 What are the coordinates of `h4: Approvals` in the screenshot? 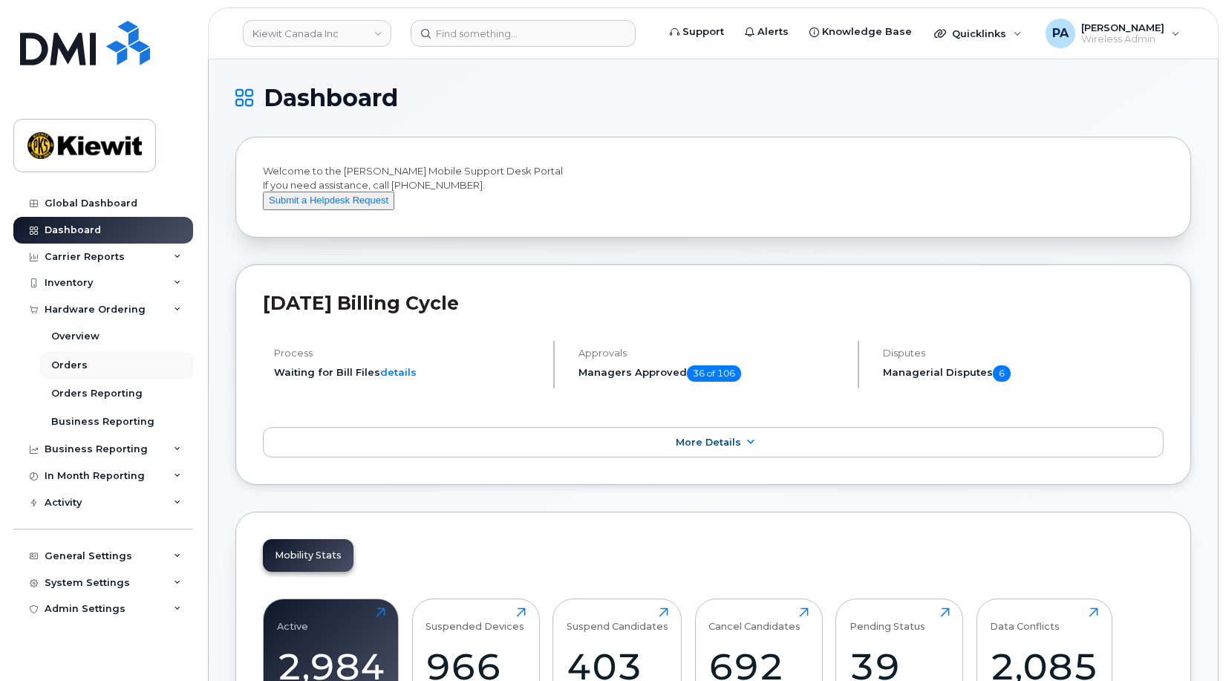 It's located at (711, 353).